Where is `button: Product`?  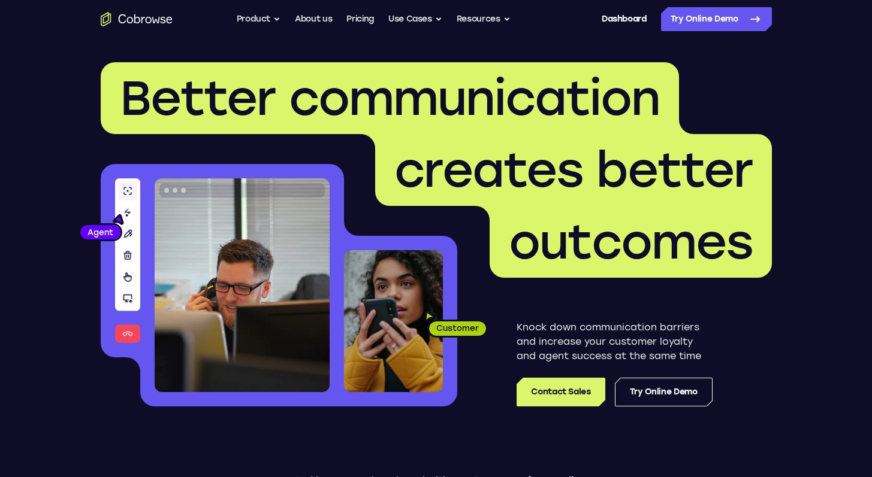
button: Product is located at coordinates (259, 19).